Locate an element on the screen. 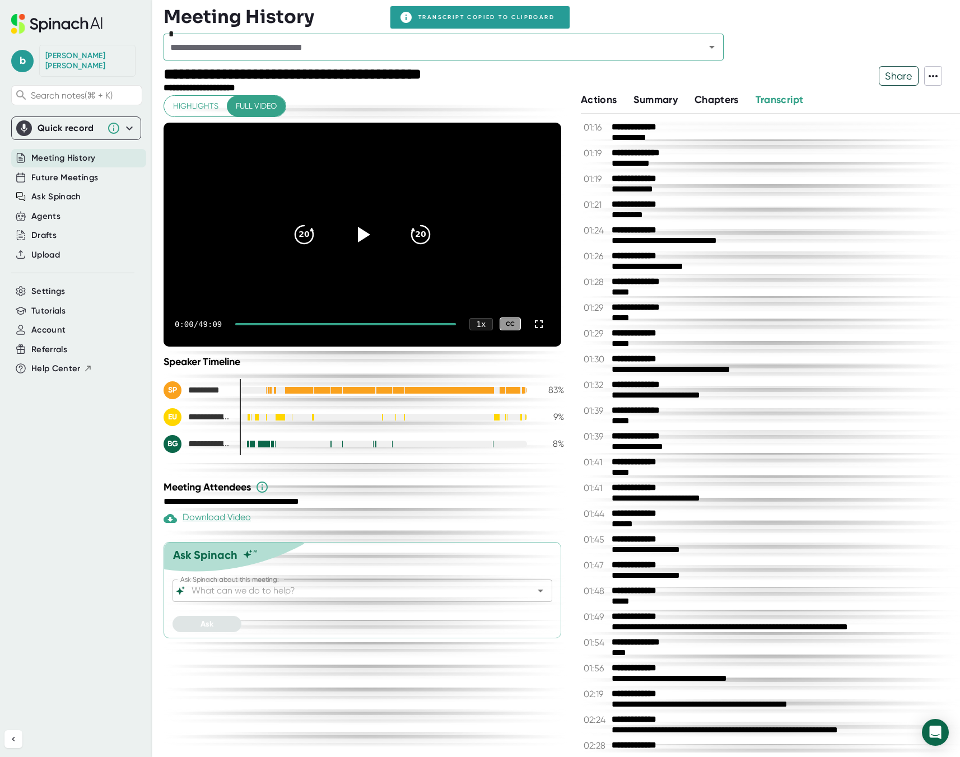 The height and width of the screenshot is (757, 960). span: 02:24 is located at coordinates (596, 720).